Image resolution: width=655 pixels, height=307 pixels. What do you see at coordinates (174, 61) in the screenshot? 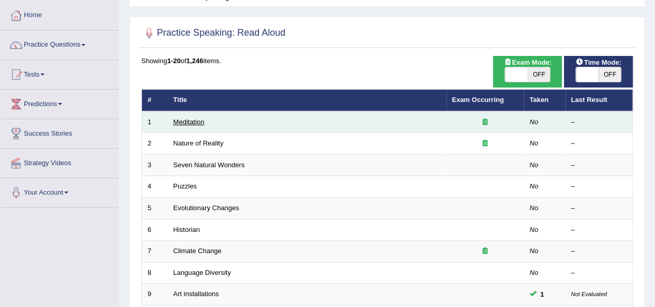
I see `b: 1-20` at bounding box center [174, 61].